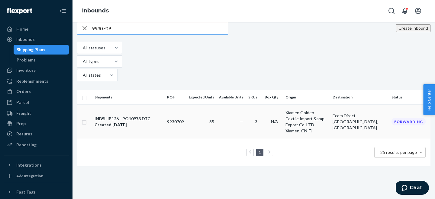 The image size is (435, 199). What do you see at coordinates (405, 11) in the screenshot?
I see `button: Open notifications` at bounding box center [405, 11].